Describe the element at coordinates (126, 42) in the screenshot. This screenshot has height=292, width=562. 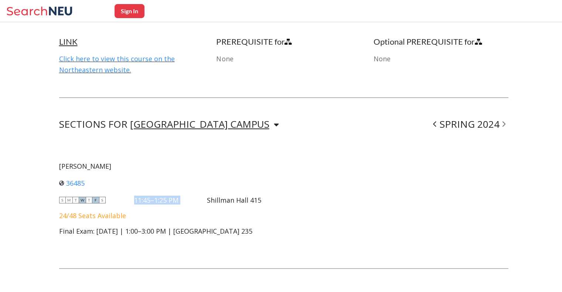
I see `h4: LINK` at that location.